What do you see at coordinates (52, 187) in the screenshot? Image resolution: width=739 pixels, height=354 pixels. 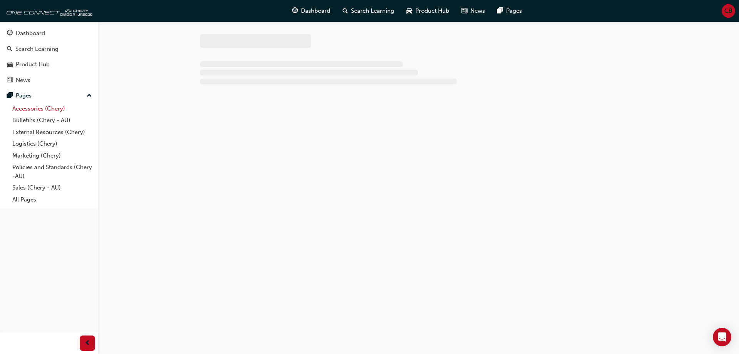 I see `a: Sales (Chery - AU)` at bounding box center [52, 187].